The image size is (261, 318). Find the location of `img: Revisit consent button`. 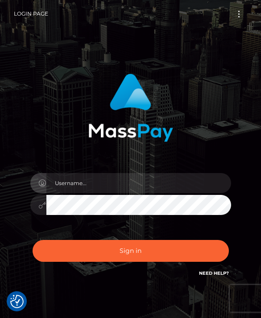

img: Revisit consent button is located at coordinates (17, 302).